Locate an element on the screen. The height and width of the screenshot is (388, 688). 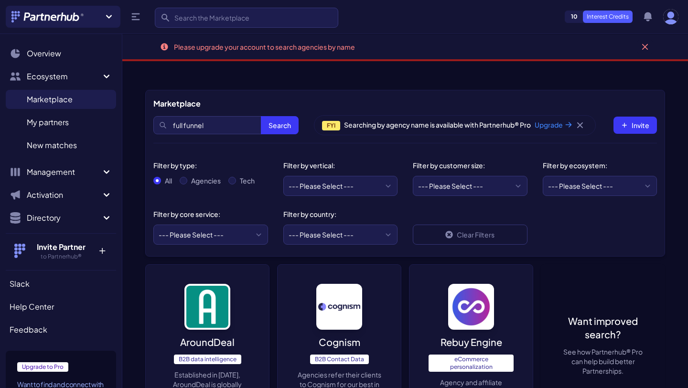
button: Directory is located at coordinates (61, 218).